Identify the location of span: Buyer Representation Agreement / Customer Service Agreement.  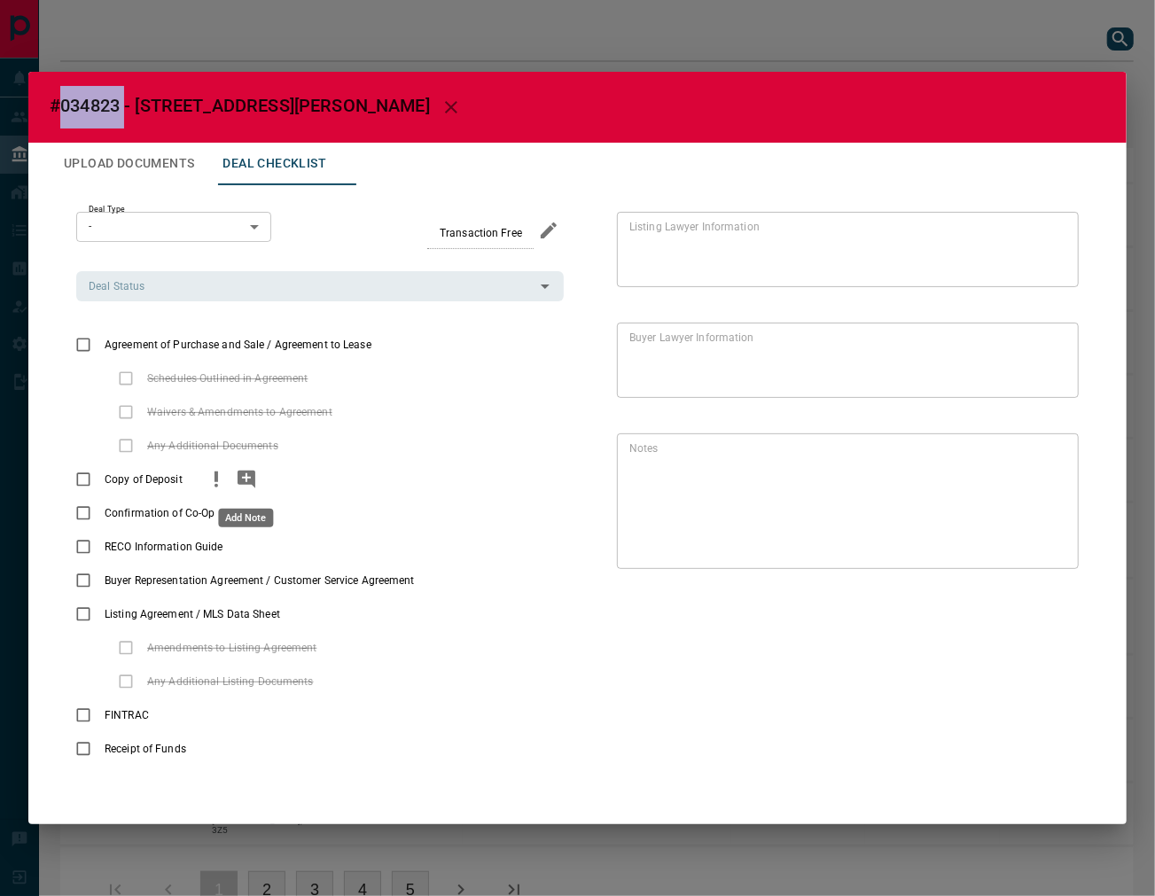
(260, 581).